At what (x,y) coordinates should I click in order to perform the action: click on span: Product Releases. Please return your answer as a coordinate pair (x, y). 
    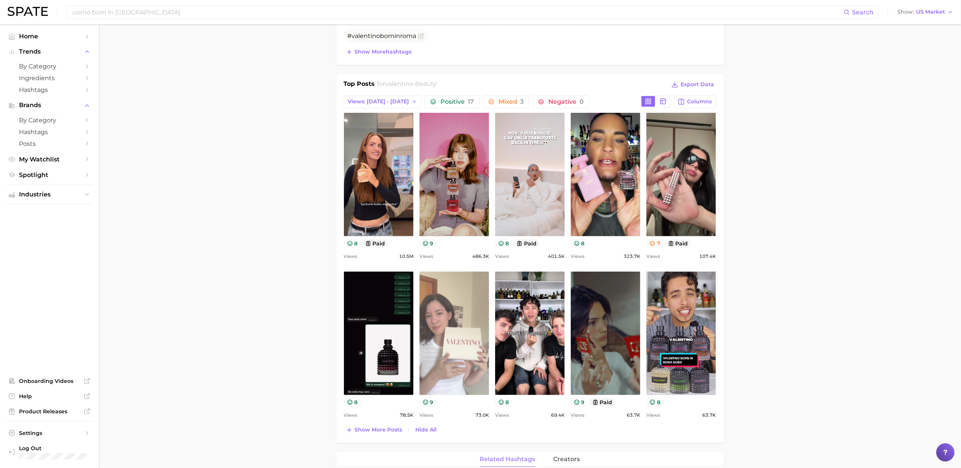
    Looking at the image, I should click on (49, 412).